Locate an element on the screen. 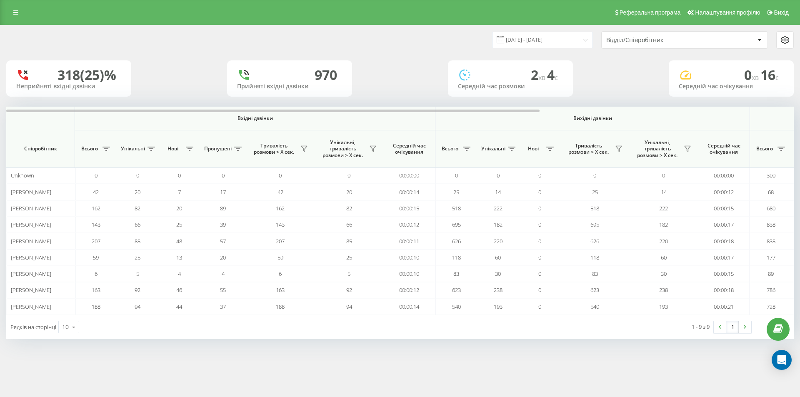  span: Unknown is located at coordinates (23, 175).